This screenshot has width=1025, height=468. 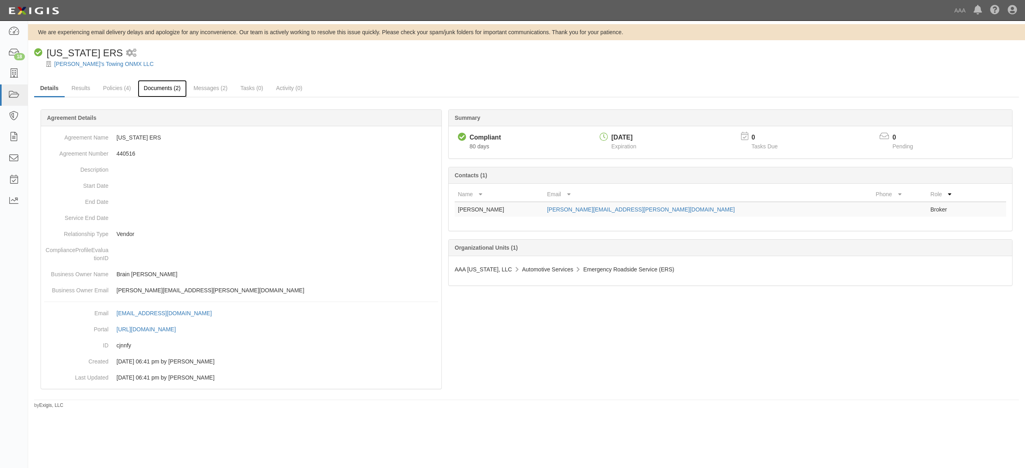 I want to click on dt: Agreement Name, so click(x=76, y=135).